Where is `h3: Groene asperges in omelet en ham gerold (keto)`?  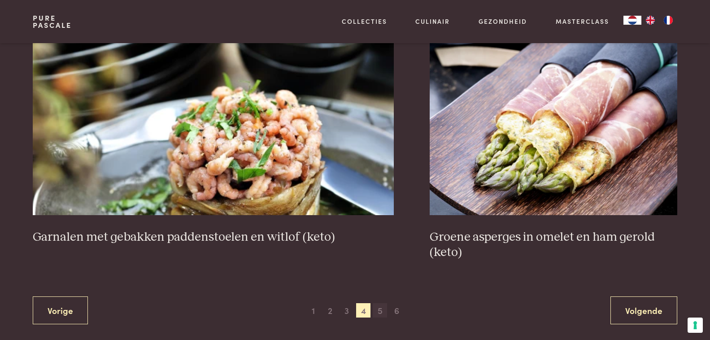 h3: Groene asperges in omelet en ham gerold (keto) is located at coordinates (554, 245).